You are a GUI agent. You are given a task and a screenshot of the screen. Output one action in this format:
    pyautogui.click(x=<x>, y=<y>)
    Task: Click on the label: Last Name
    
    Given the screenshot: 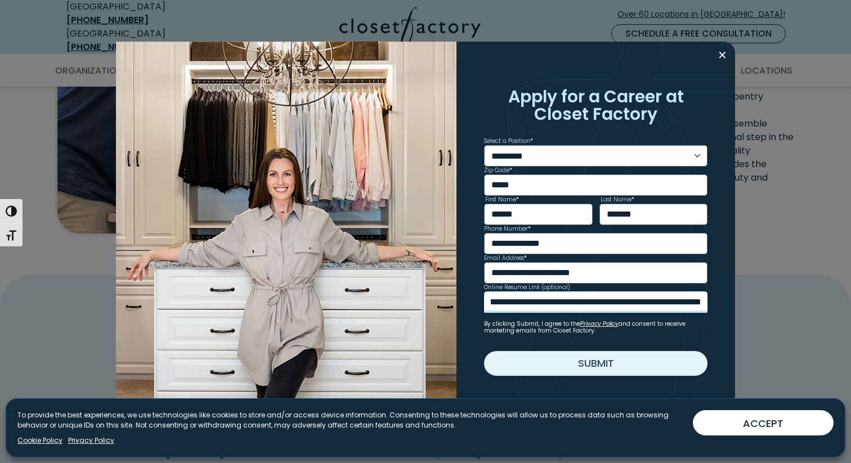 What is the action you would take?
    pyautogui.click(x=617, y=200)
    